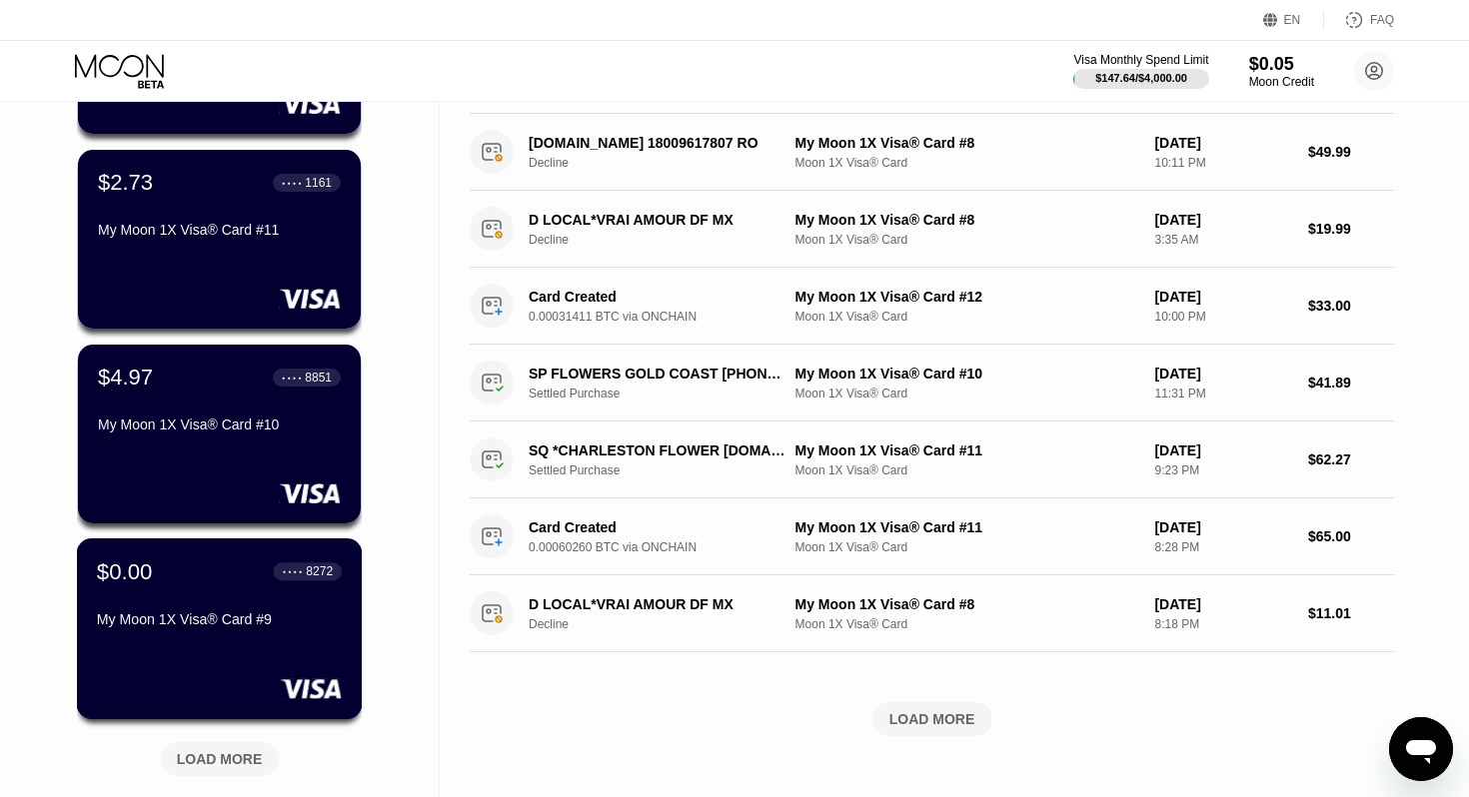  I want to click on div: $2.73● ● ● ●1161My Moon 1X Visa® Card #11, so click(219, 239).